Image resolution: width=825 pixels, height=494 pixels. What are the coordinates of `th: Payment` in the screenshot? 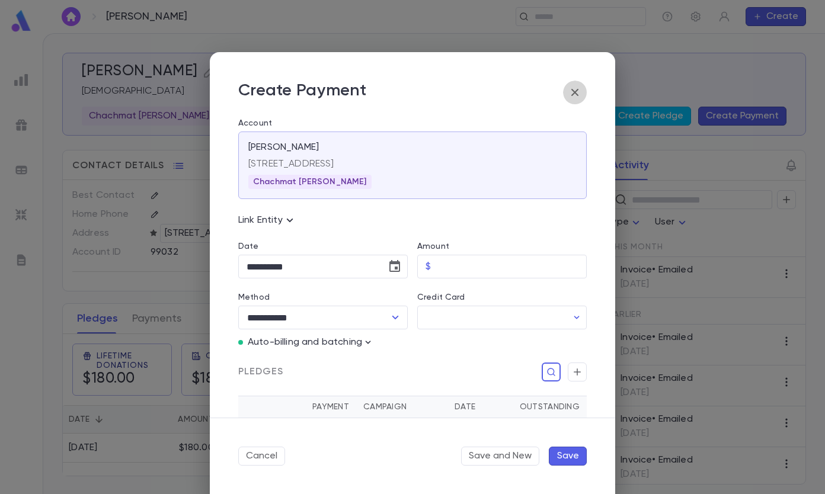 It's located at (297, 407).